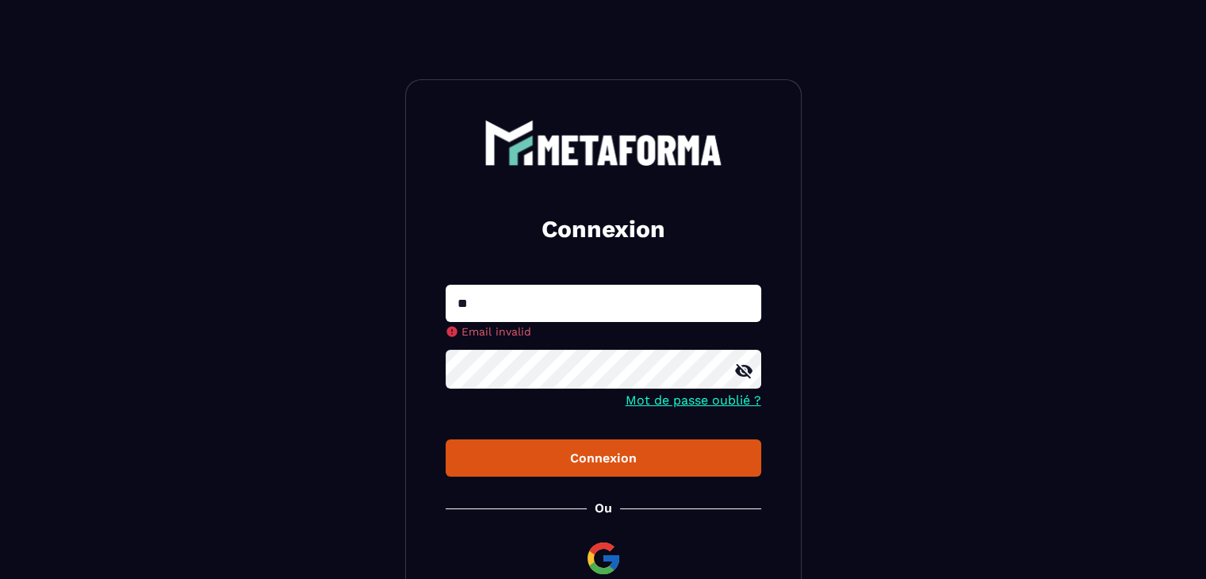 The image size is (1206, 579). I want to click on img: logo, so click(604, 143).